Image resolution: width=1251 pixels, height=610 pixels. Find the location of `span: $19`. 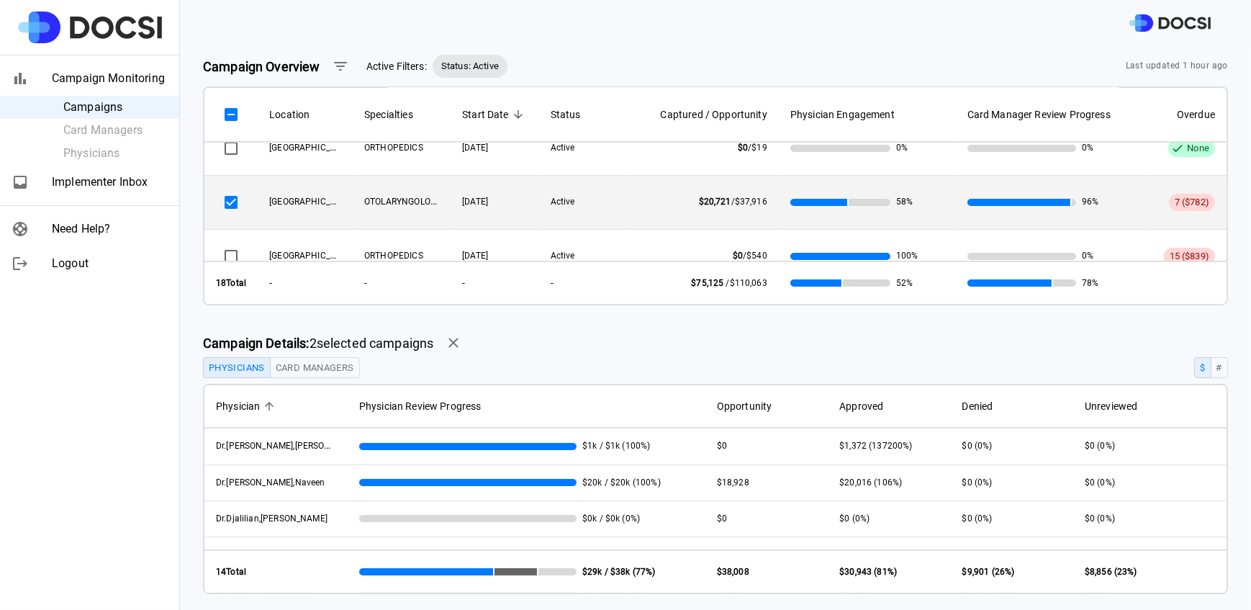

span: $19 is located at coordinates (759, 148).